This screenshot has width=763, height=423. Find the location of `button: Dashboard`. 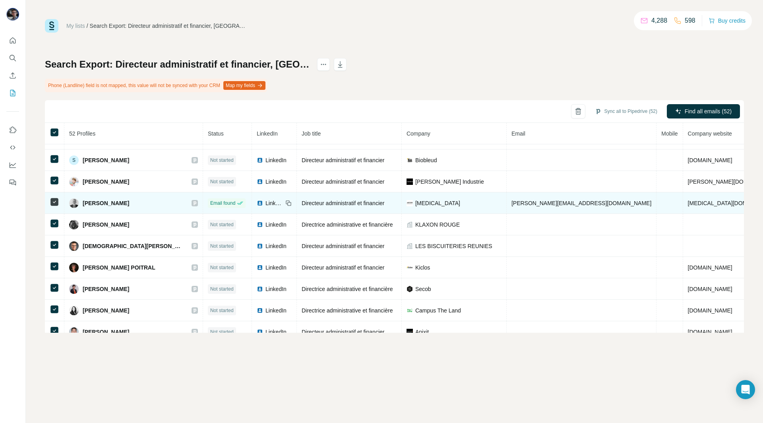

button: Dashboard is located at coordinates (13, 165).